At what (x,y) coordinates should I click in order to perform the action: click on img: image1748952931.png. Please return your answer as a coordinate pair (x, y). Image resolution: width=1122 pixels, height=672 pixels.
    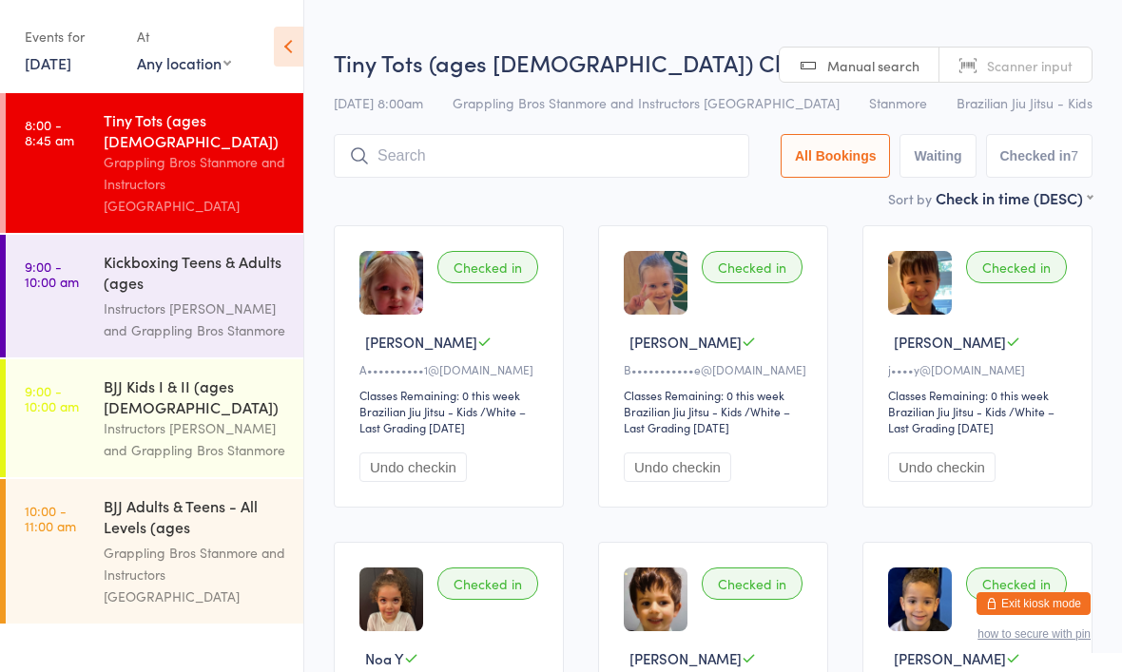
    Looking at the image, I should click on (920, 282).